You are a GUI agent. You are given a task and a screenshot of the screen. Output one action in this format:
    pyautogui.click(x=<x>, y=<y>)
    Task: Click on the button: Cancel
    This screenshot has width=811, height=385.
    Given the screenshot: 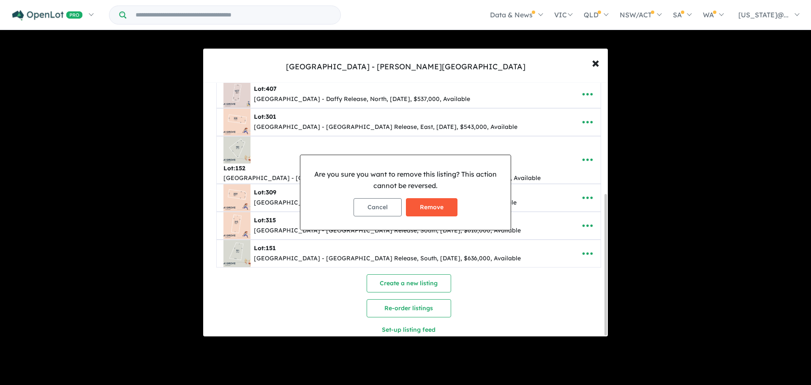 What is the action you would take?
    pyautogui.click(x=378, y=207)
    